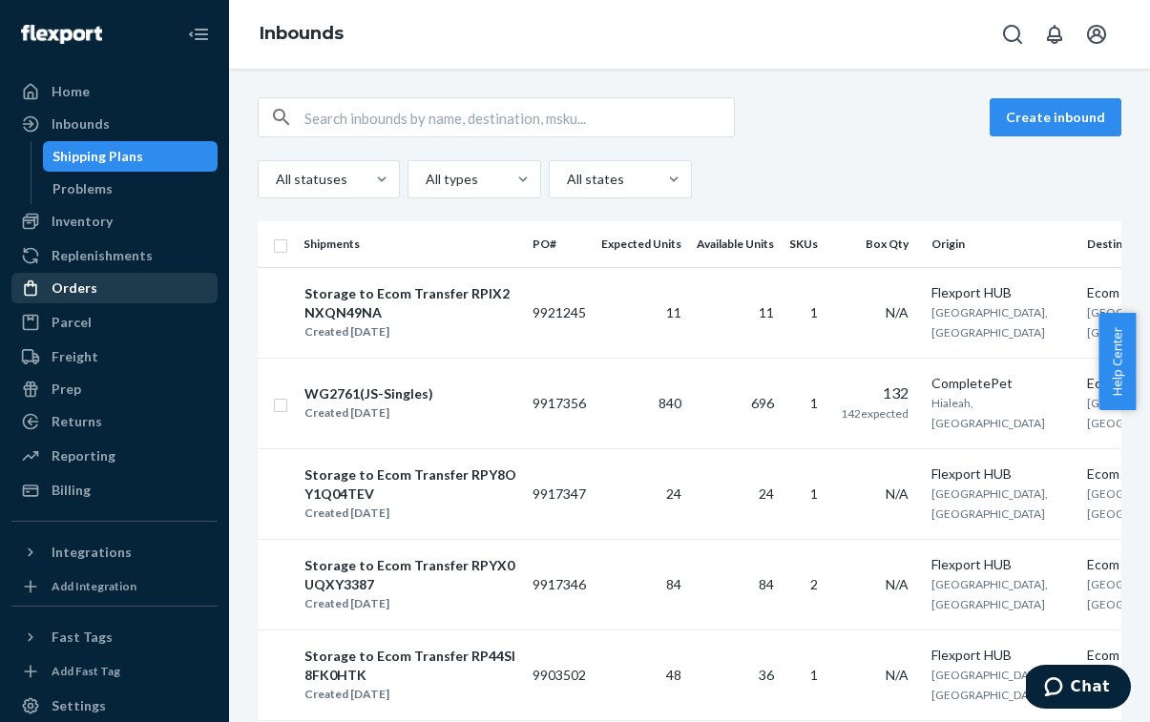 The height and width of the screenshot is (722, 1150). I want to click on div: Reporting, so click(83, 456).